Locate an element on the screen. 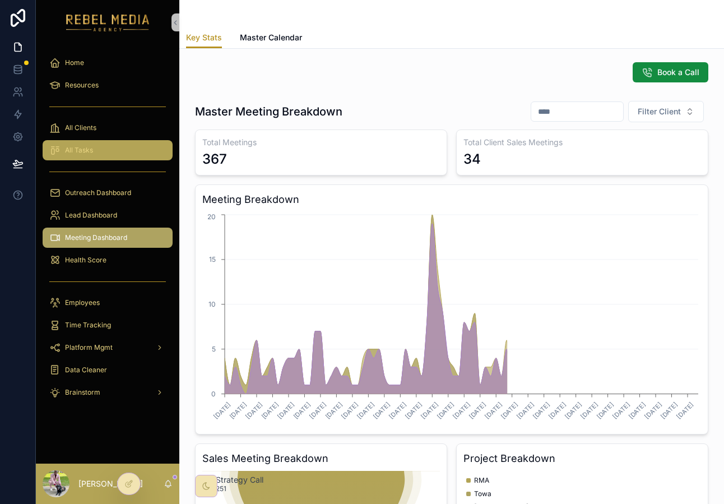 The height and width of the screenshot is (504, 724). span: Key Stats is located at coordinates (204, 38).